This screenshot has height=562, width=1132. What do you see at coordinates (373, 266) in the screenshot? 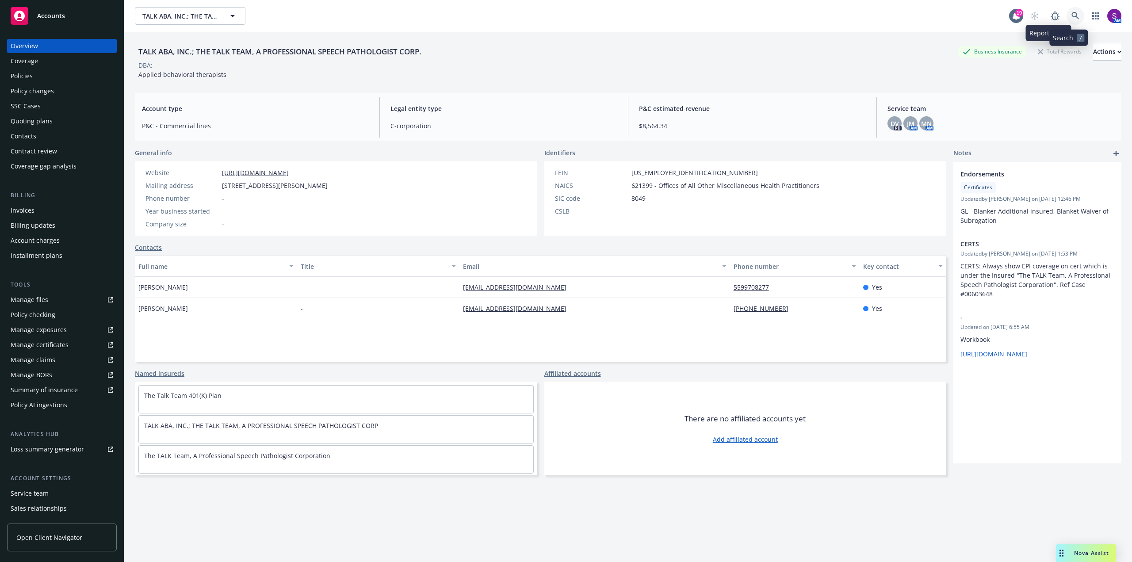
I see `div: Title` at bounding box center [373, 266].